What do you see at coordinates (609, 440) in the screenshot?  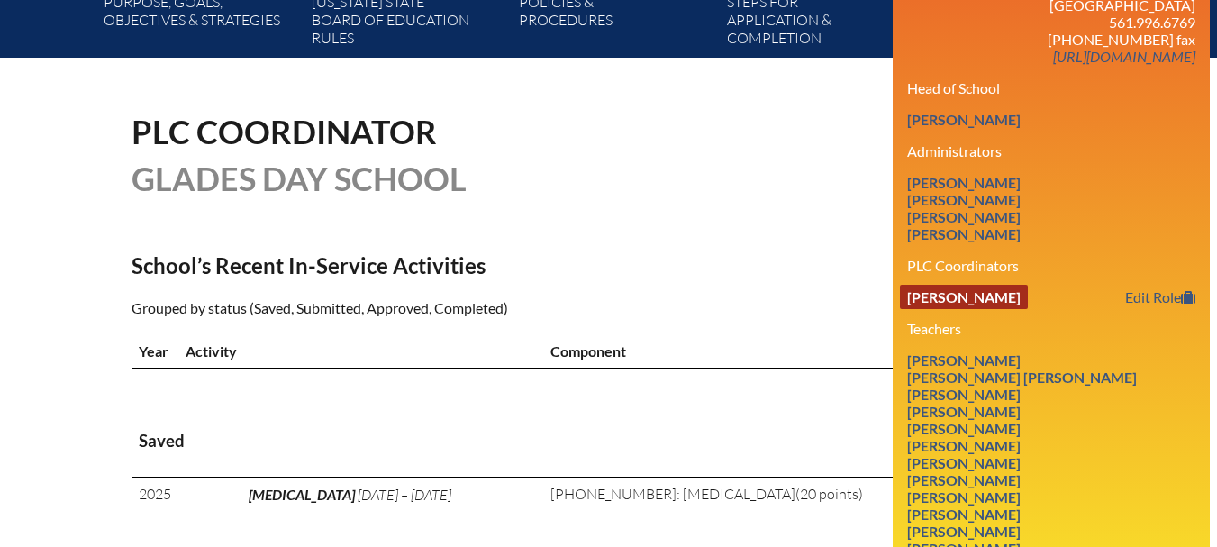 I see `h3: Saved` at bounding box center [609, 440].